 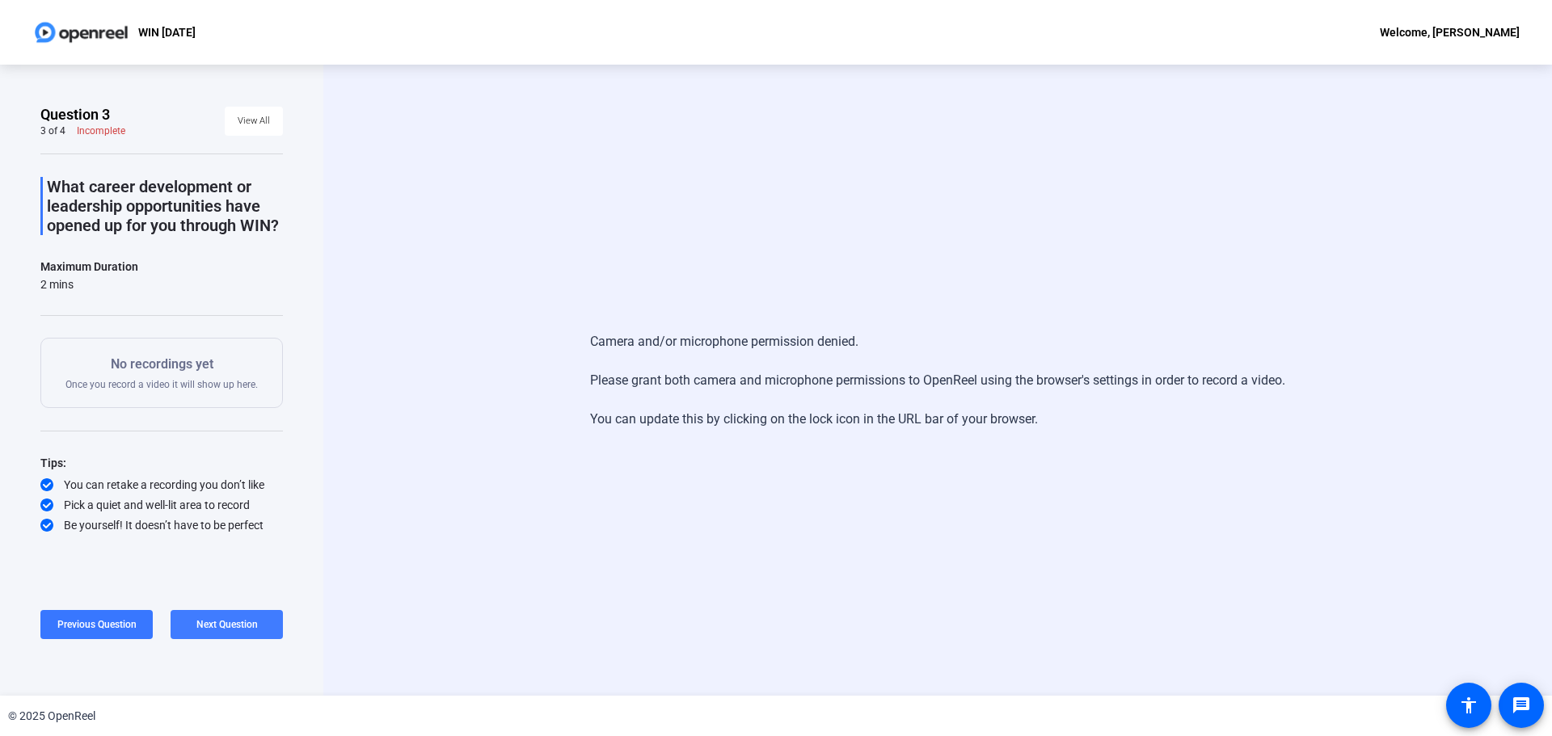 I want to click on div: 2 mins, so click(x=89, y=285).